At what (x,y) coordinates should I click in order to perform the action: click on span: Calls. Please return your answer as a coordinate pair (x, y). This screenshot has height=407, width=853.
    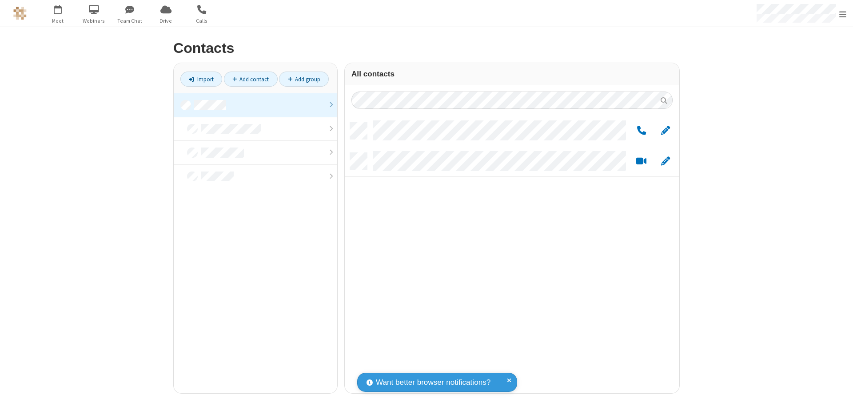
    Looking at the image, I should click on (202, 21).